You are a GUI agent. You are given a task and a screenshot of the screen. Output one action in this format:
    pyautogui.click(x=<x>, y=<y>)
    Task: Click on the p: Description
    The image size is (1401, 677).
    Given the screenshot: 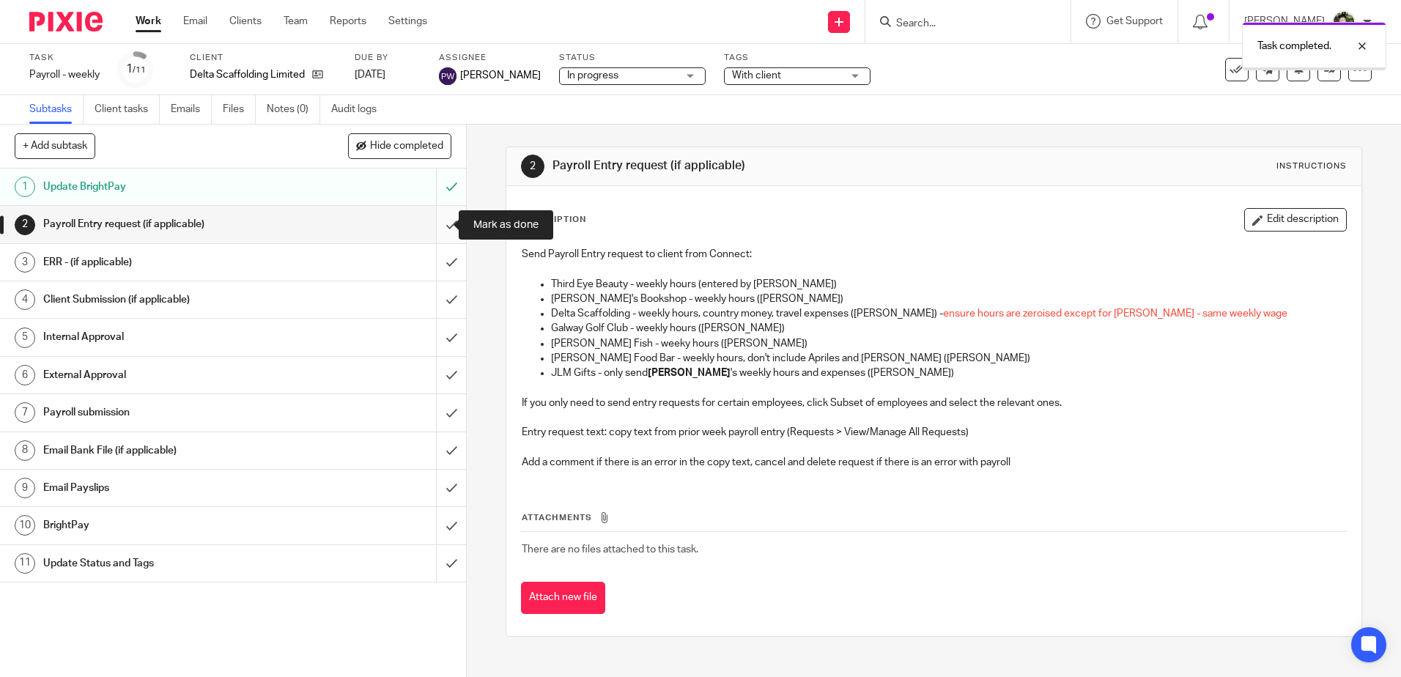 What is the action you would take?
    pyautogui.click(x=553, y=220)
    